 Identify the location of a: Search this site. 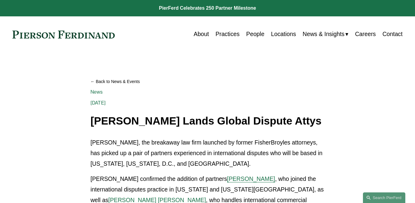
(384, 197).